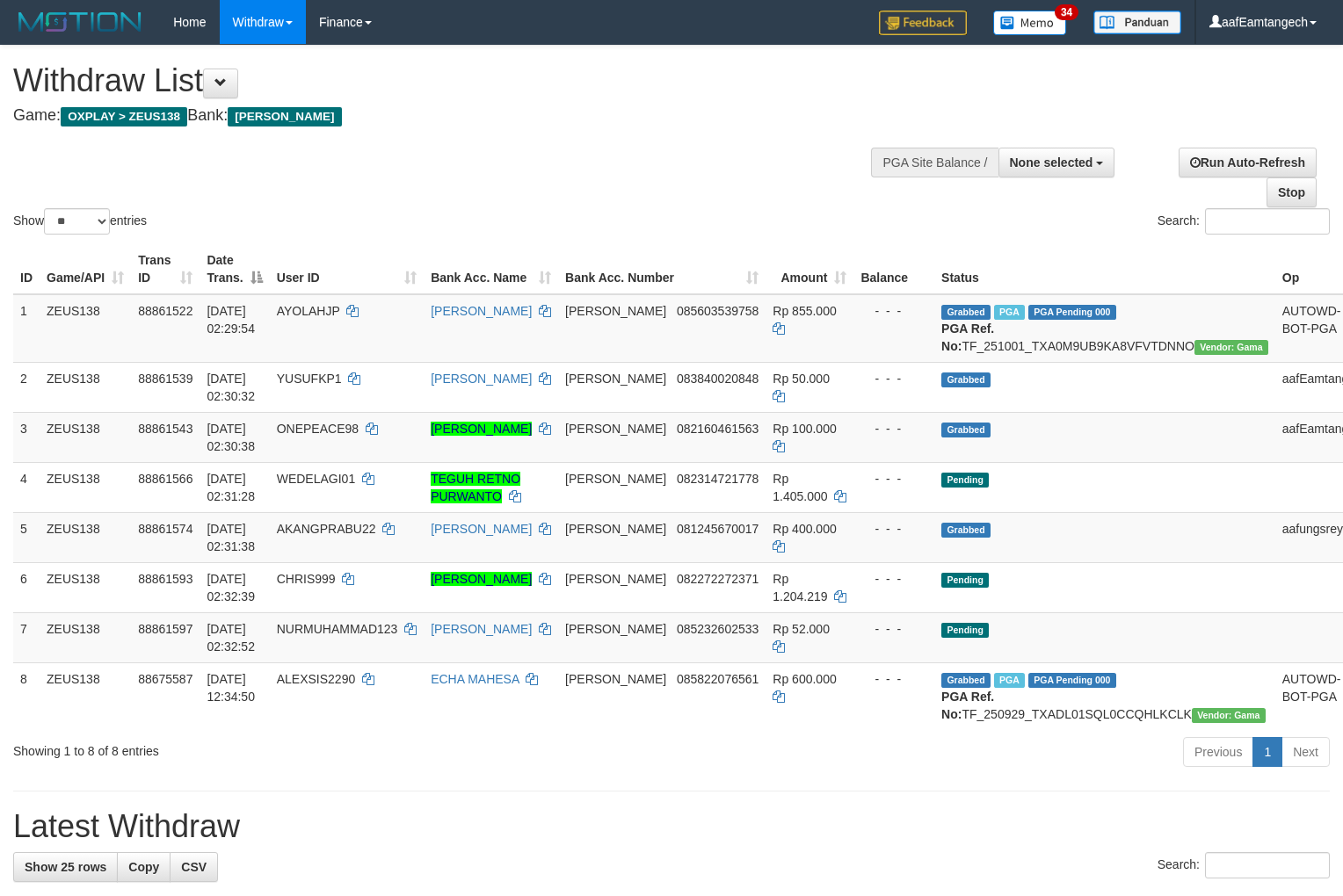  I want to click on span: Vendor URL: https://trx31.1velocity.biz, so click(1228, 715).